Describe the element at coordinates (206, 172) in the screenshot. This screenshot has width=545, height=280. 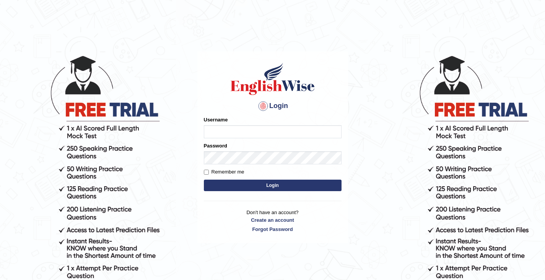
I see `input: Remember me` at that location.